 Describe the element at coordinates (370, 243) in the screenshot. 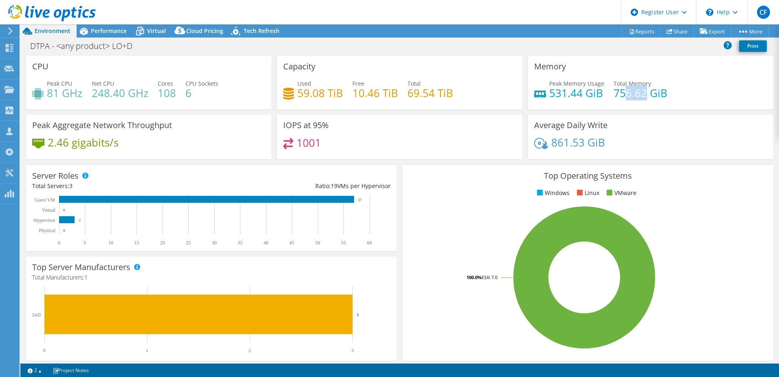

I see `text: 60` at that location.